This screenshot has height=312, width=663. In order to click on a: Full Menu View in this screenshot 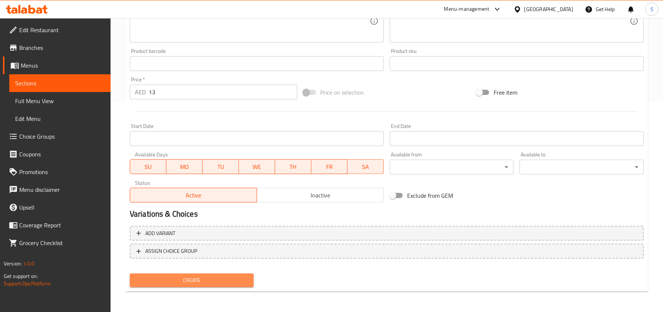, I will do `click(60, 101)`.